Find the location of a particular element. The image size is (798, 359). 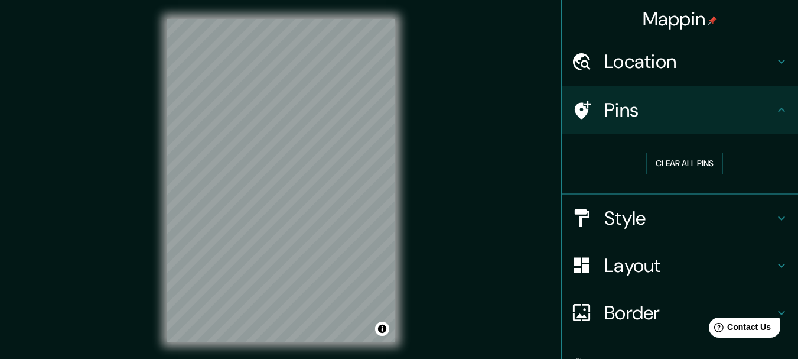

h4: Location is located at coordinates (690, 61).